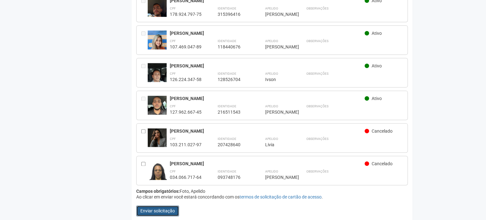 Image resolution: width=486 pixels, height=220 pixels. Describe the element at coordinates (233, 14) in the screenshot. I see `div: 315396416` at that location.